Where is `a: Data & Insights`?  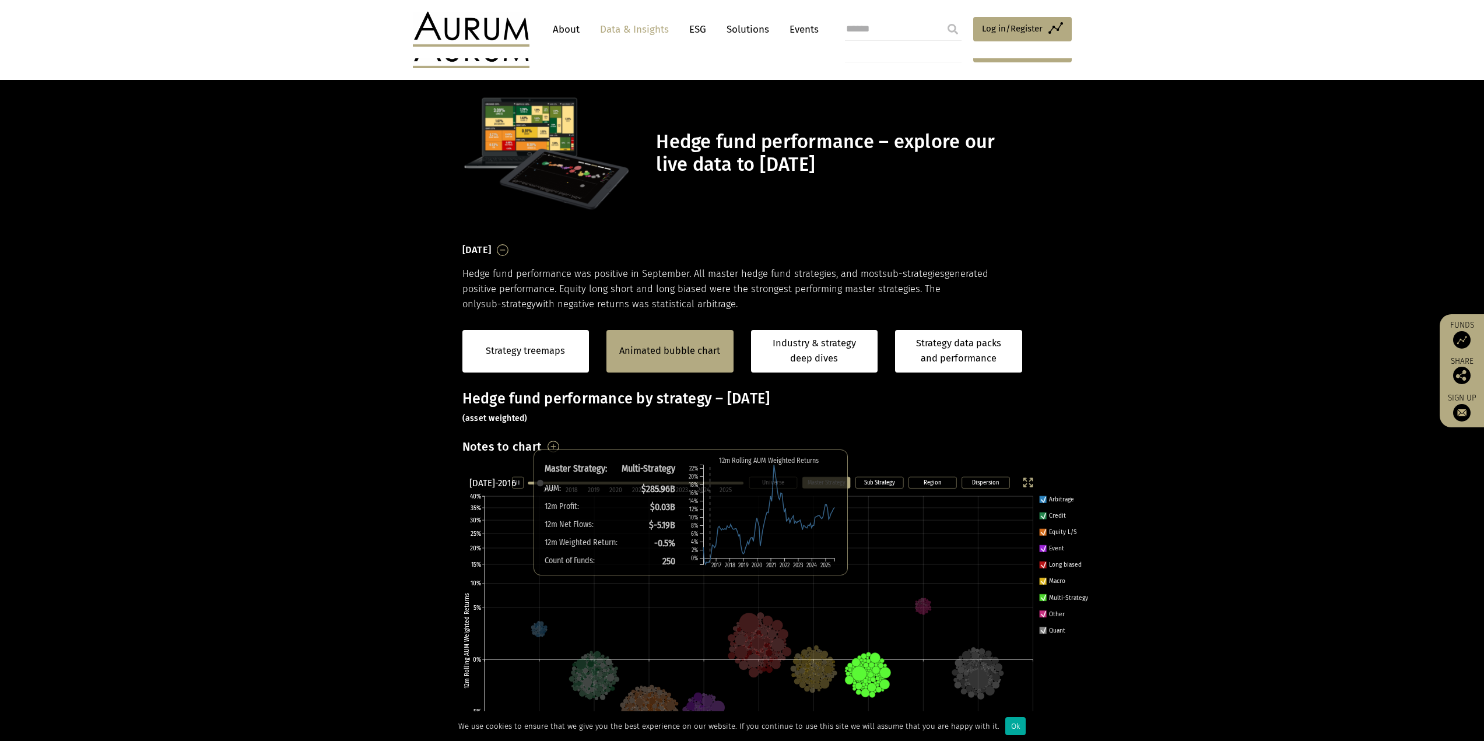
a: Data & Insights is located at coordinates (634, 29).